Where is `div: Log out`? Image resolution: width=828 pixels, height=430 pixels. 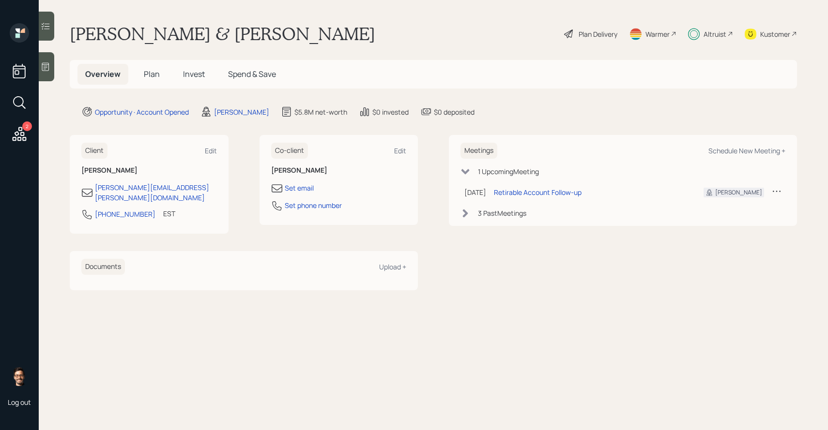
div: Log out is located at coordinates (19, 402).